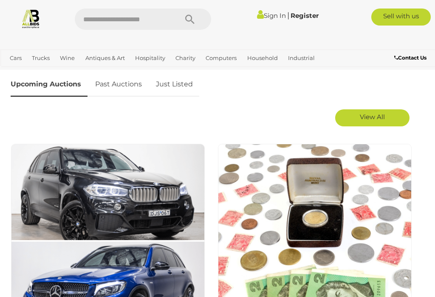 The width and height of the screenshot is (435, 297). Describe the element at coordinates (301, 58) in the screenshot. I see `a: Industrial` at that location.